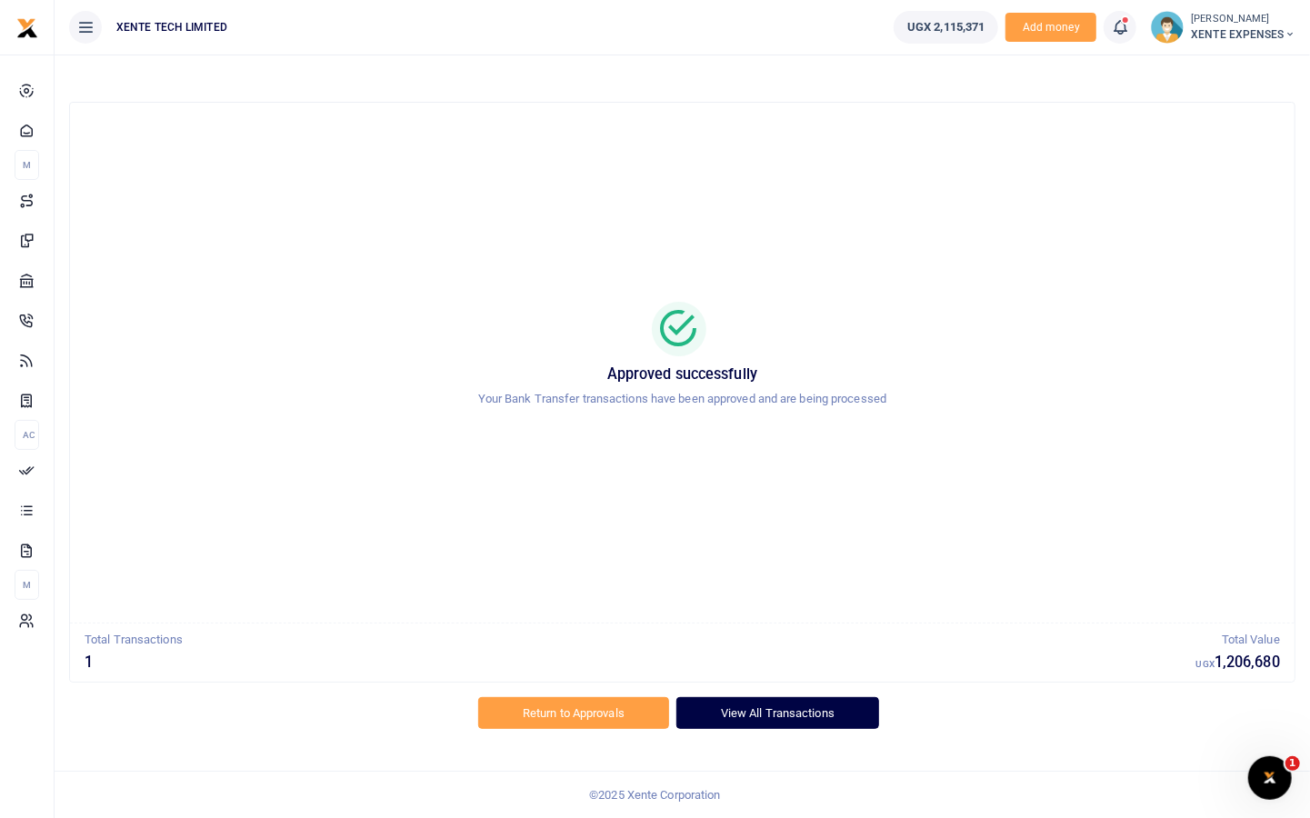 The height and width of the screenshot is (818, 1310). What do you see at coordinates (1206, 664) in the screenshot?
I see `small: UGX` at bounding box center [1206, 664].